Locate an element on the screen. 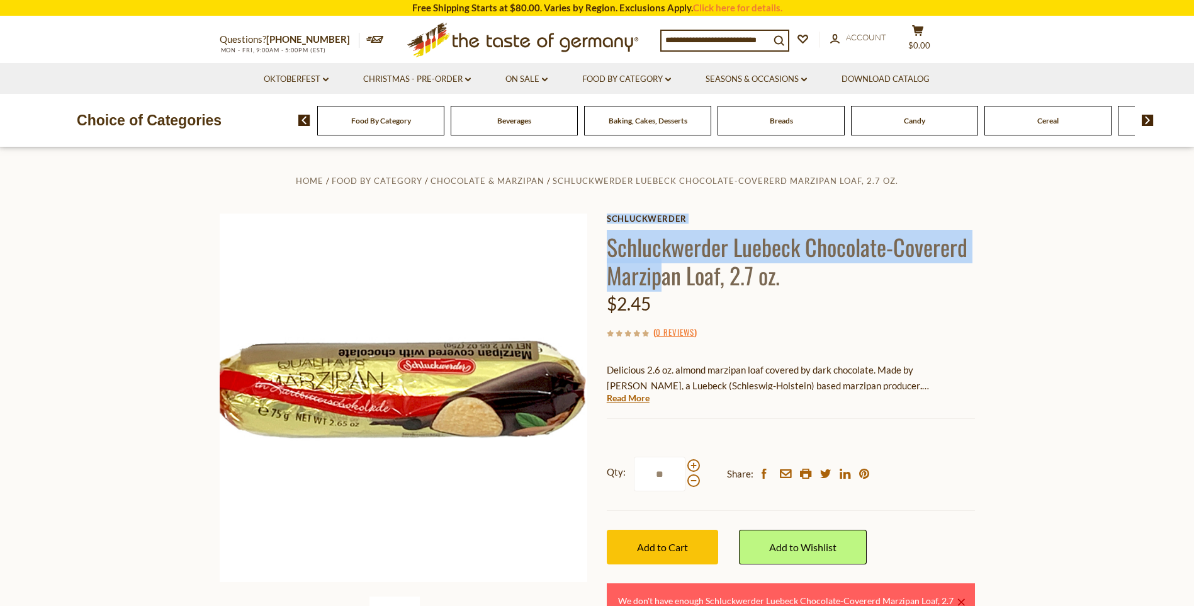 Image resolution: width=1194 pixels, height=606 pixels. a: Baking, Cakes, Desserts is located at coordinates (648, 120).